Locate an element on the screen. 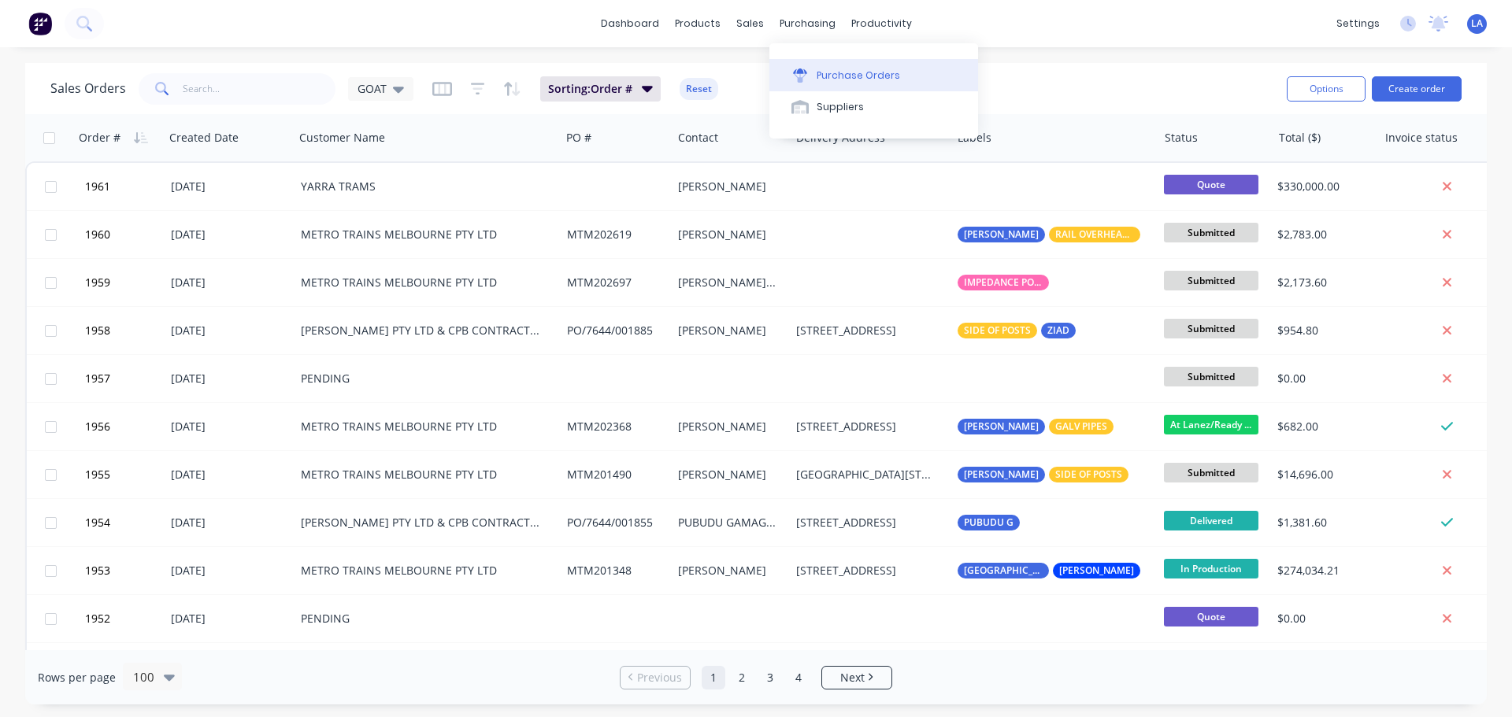  div: settings is located at coordinates (1357, 24).